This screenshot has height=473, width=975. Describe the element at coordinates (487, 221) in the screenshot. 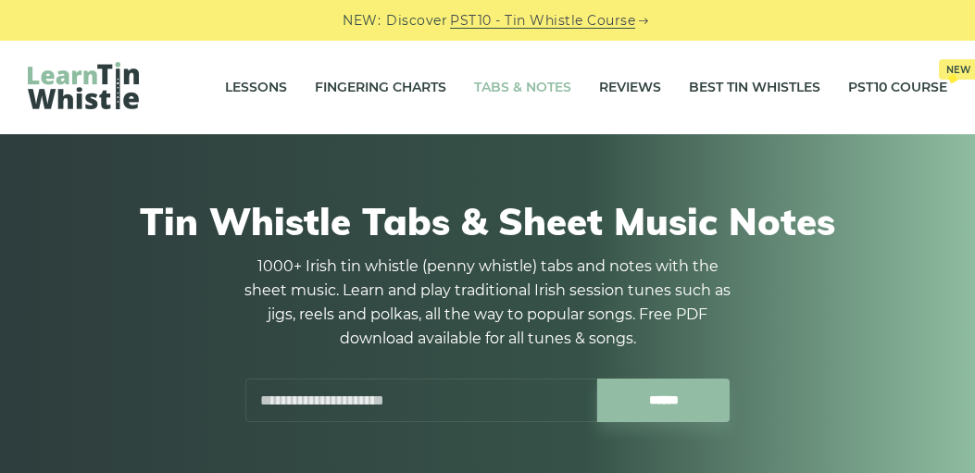

I see `h1: Tin Whistle Tabs & Sheet Music Notes` at that location.